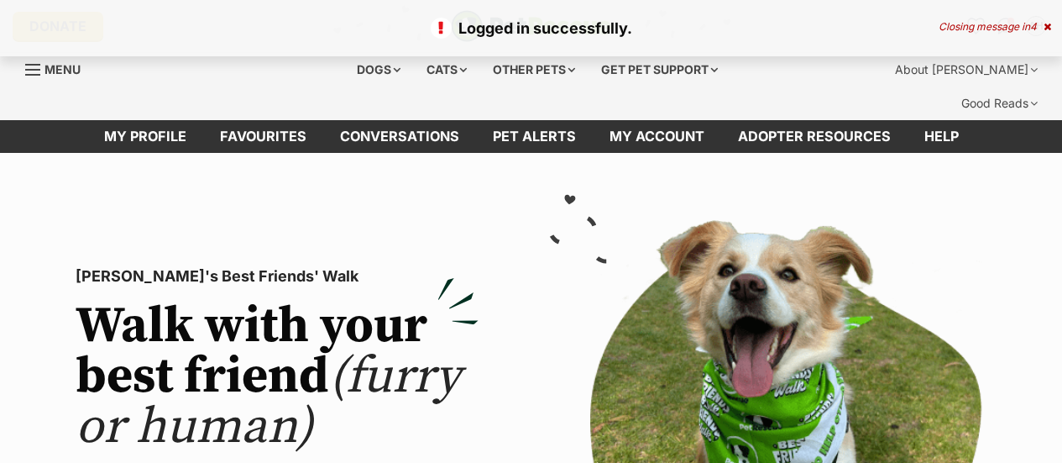  Describe the element at coordinates (263, 136) in the screenshot. I see `a: Favourites` at that location.